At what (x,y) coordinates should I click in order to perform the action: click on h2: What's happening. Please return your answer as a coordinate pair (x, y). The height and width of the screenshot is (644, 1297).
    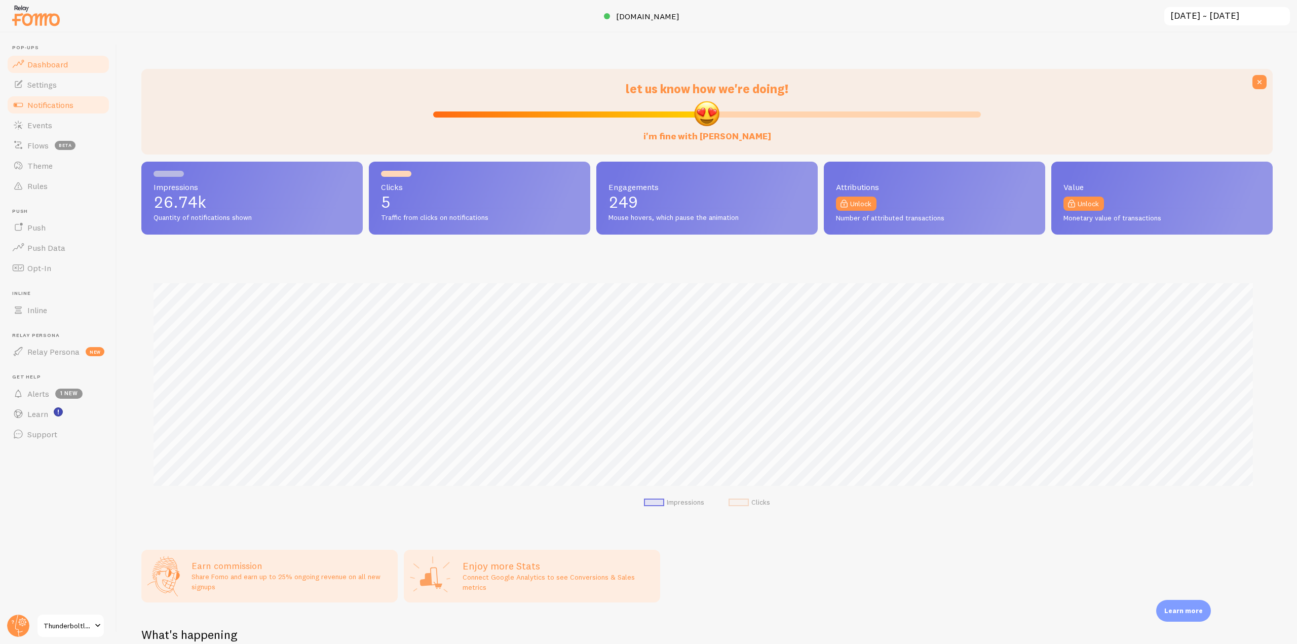
    Looking at the image, I should click on (189, 634).